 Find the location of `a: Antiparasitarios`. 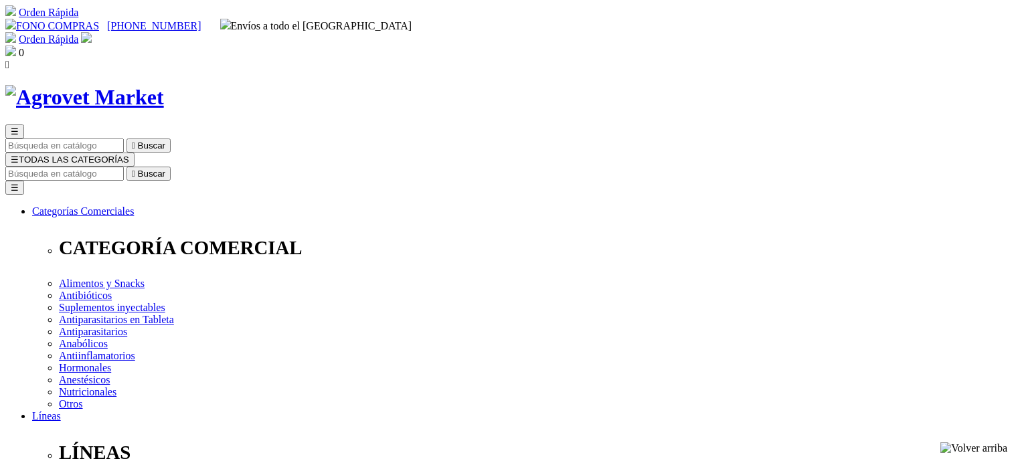

a: Antiparasitarios is located at coordinates (93, 331).